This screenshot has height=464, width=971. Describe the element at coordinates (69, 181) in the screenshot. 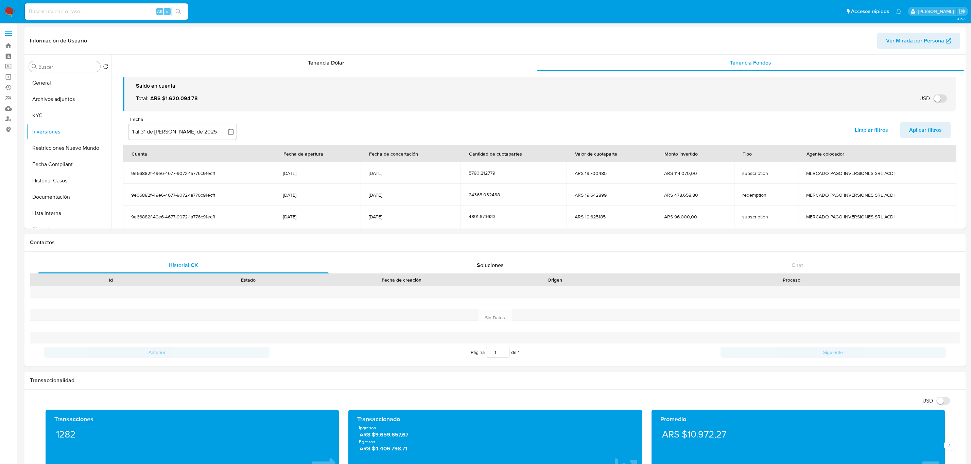

I see `button: Historial Casos` at that location.